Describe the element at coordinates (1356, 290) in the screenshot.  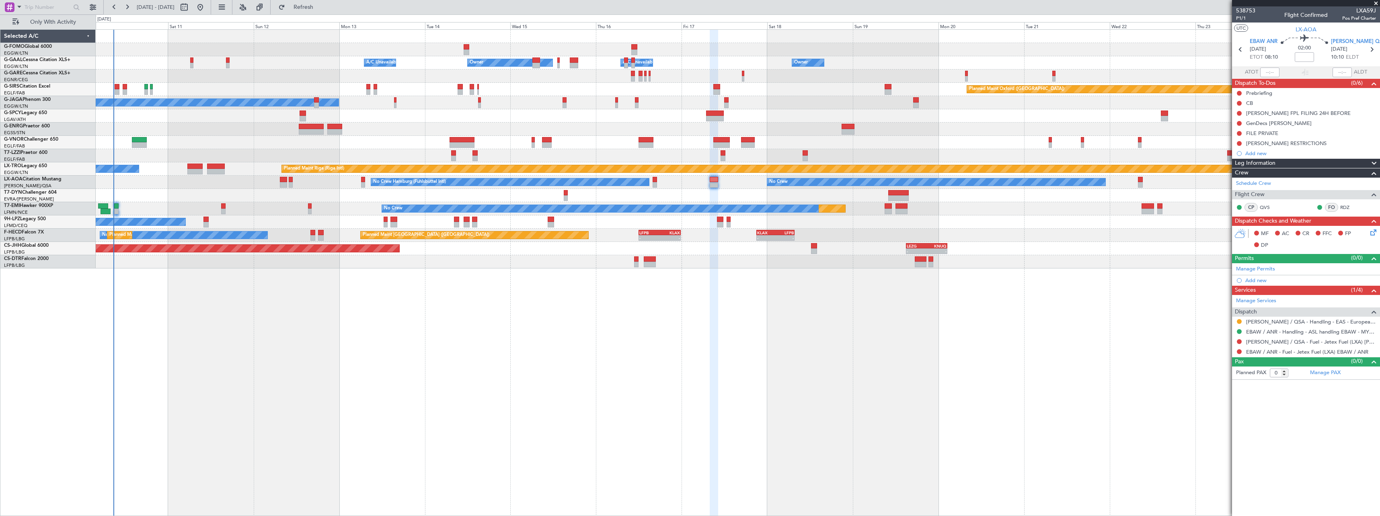
I see `span: (1/4)` at that location.